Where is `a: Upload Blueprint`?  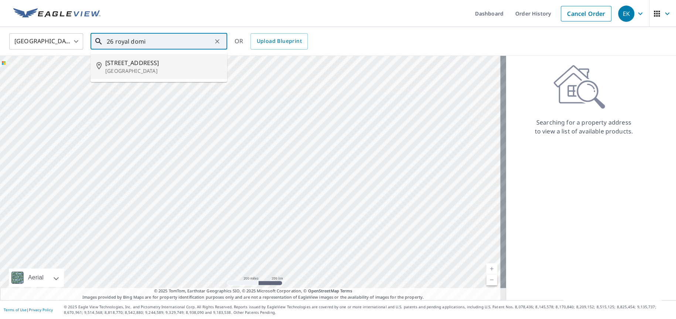
a: Upload Blueprint is located at coordinates (279, 41).